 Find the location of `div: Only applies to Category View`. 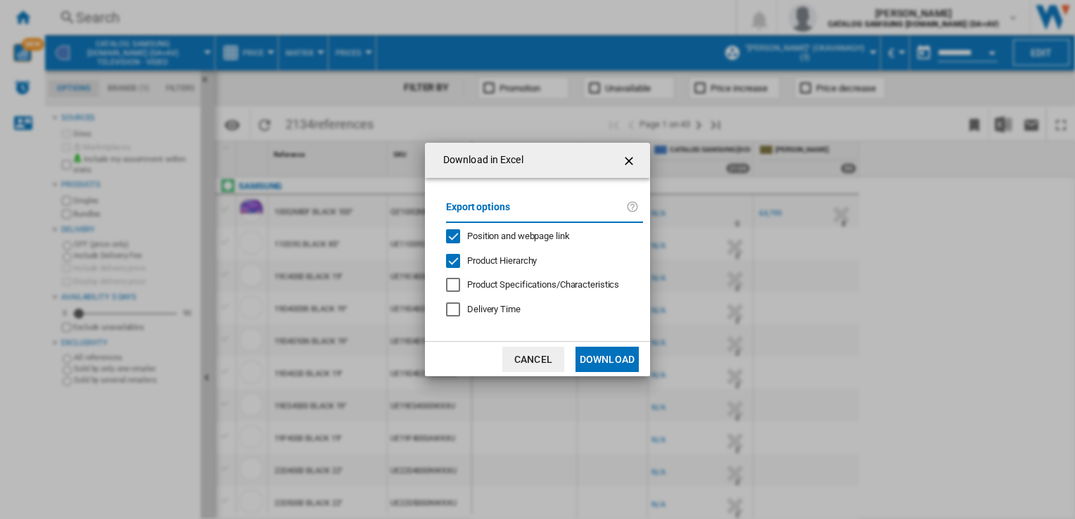

div: Only applies to Category View is located at coordinates (543, 285).